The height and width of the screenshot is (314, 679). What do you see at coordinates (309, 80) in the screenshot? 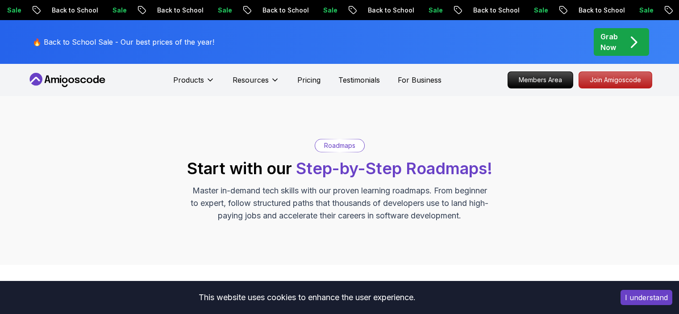
I see `p: Pricing` at bounding box center [309, 80].